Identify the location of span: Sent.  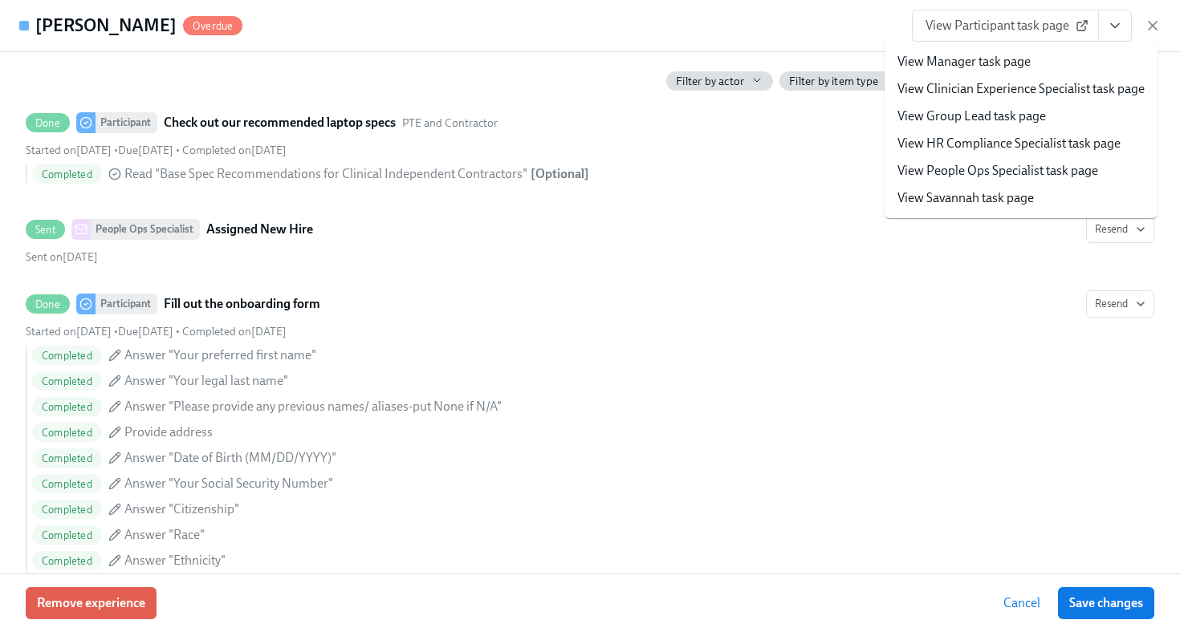
(45, 230).